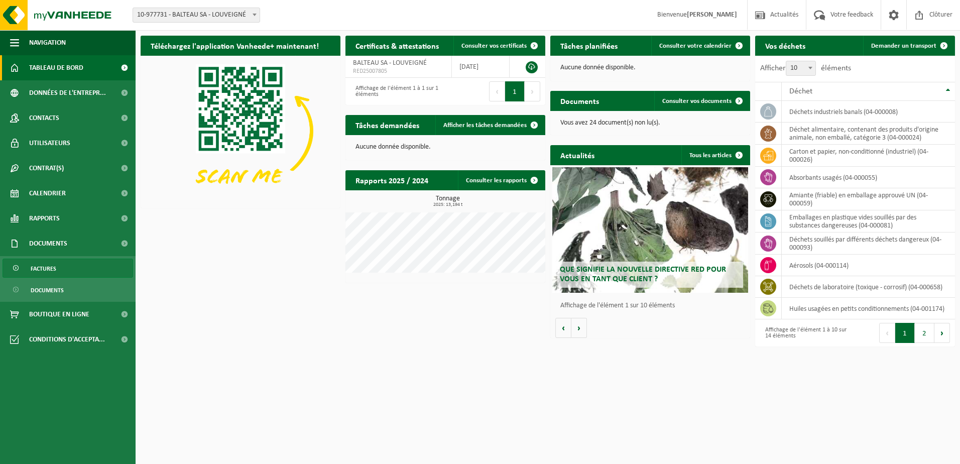 The width and height of the screenshot is (960, 464). Describe the element at coordinates (47, 43) in the screenshot. I see `span: Navigation` at that location.